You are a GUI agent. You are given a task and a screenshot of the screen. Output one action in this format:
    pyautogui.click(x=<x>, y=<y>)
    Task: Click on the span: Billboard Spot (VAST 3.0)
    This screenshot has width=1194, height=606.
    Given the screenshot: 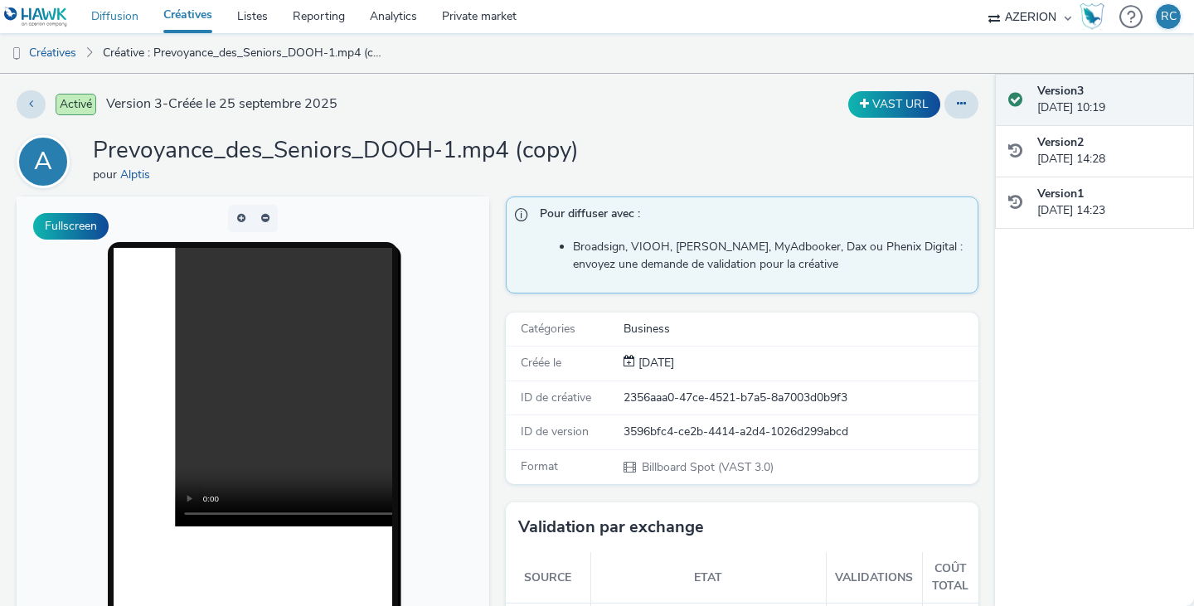 What is the action you would take?
    pyautogui.click(x=707, y=467)
    